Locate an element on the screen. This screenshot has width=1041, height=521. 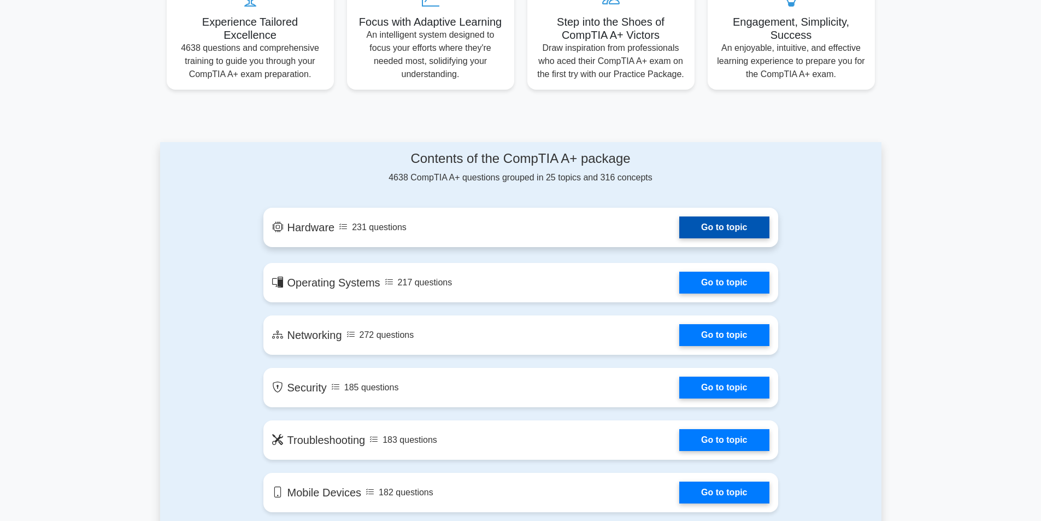
h5: Engagement, Simplicity, Success is located at coordinates (791, 28).